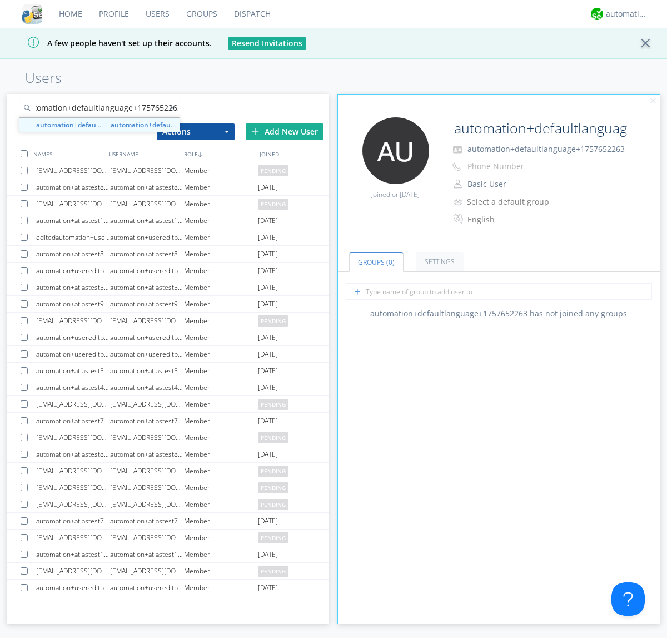 This screenshot has height=638, width=667. What do you see at coordinates (73, 370) in the screenshot?
I see `div: automation+atlastest5891249304` at bounding box center [73, 370].